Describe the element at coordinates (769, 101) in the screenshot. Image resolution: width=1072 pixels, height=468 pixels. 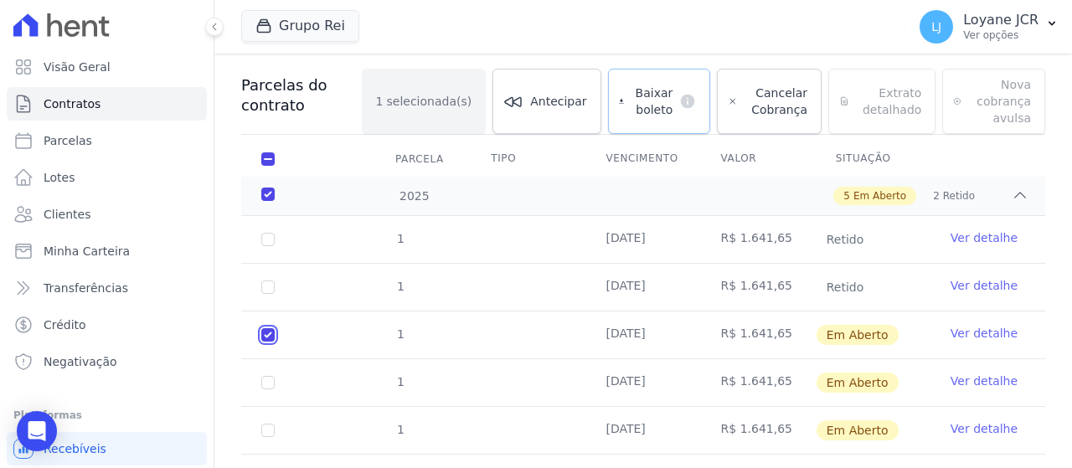
I see `a: Cancelar Cobrança` at that location.